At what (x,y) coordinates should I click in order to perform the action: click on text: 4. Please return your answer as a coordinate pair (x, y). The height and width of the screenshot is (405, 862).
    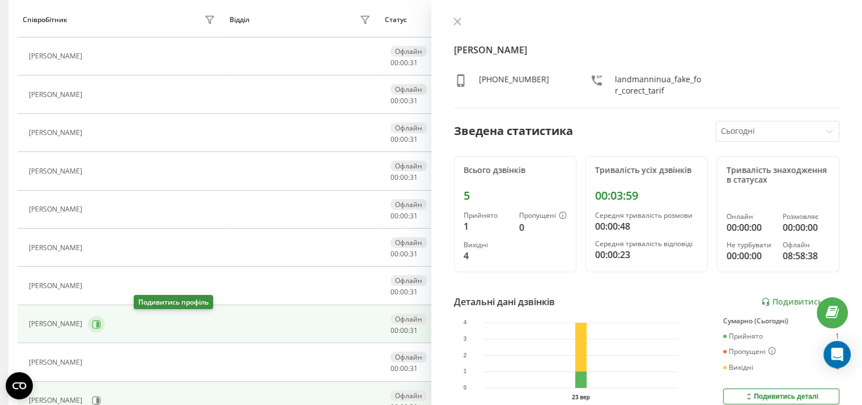
    Looking at the image, I should click on (465, 322).